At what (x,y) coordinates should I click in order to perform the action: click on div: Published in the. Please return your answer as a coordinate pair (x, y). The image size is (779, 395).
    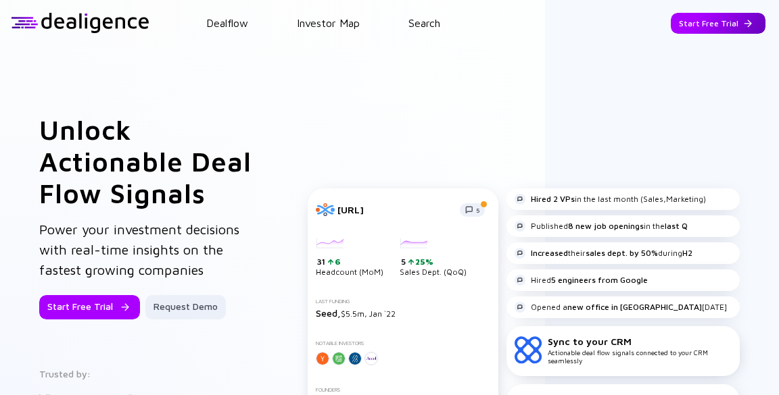
    Looking at the image, I should click on (601, 226).